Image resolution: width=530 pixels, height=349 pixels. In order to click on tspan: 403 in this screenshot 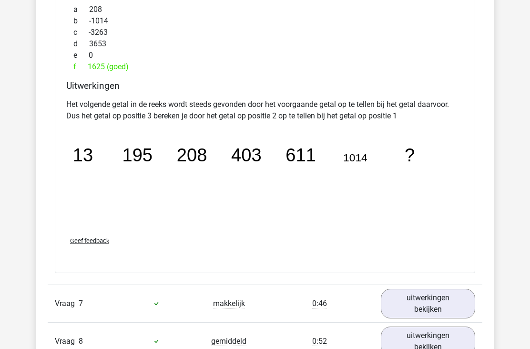, I will do `click(247, 155)`.